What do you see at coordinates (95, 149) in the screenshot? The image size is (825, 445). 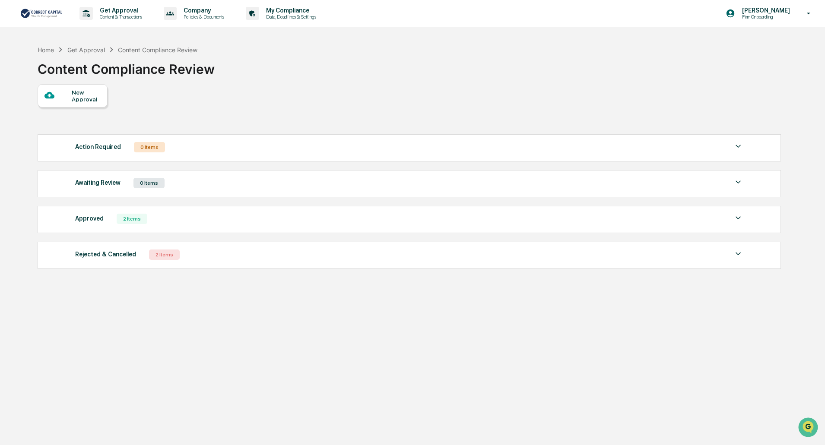 I see `span: Pylon` at bounding box center [95, 149].